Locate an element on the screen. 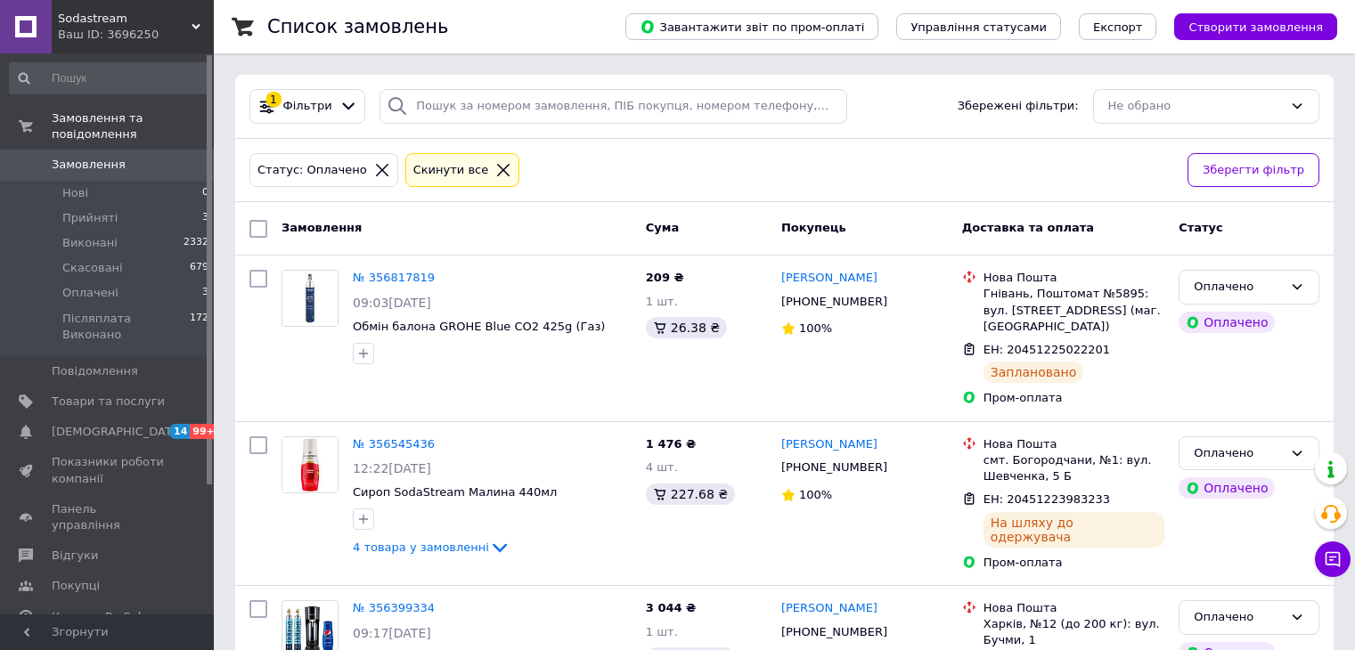 This screenshot has height=650, width=1355. span: 3 044 ₴ is located at coordinates (671, 608).